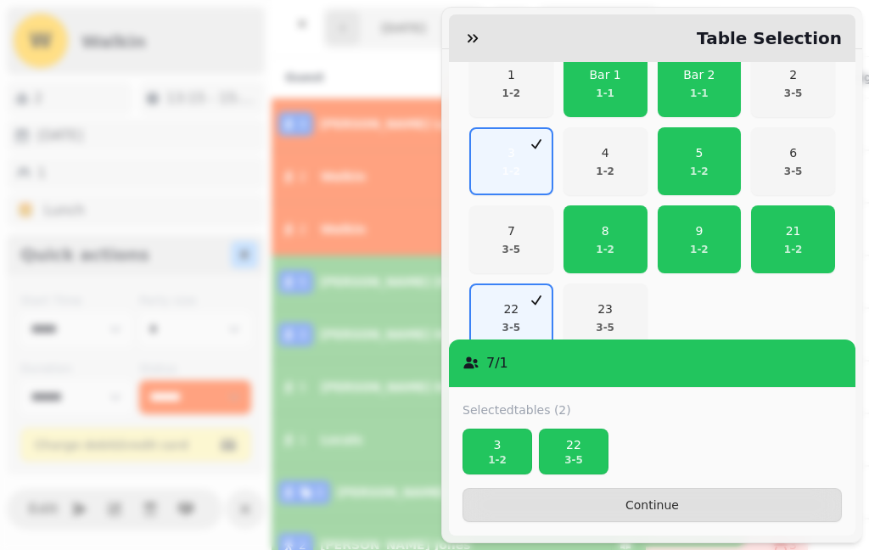 This screenshot has height=550, width=869. What do you see at coordinates (652, 505) in the screenshot?
I see `button: Continue` at bounding box center [652, 505].